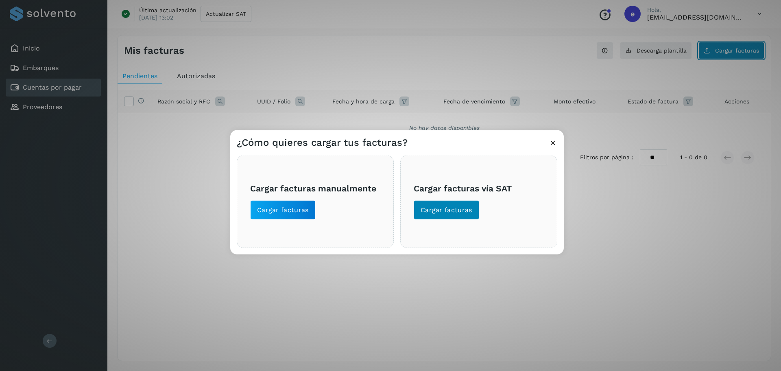 The width and height of the screenshot is (781, 371). Describe the element at coordinates (315, 188) in the screenshot. I see `h3: Cargar facturas manualmente` at that location.